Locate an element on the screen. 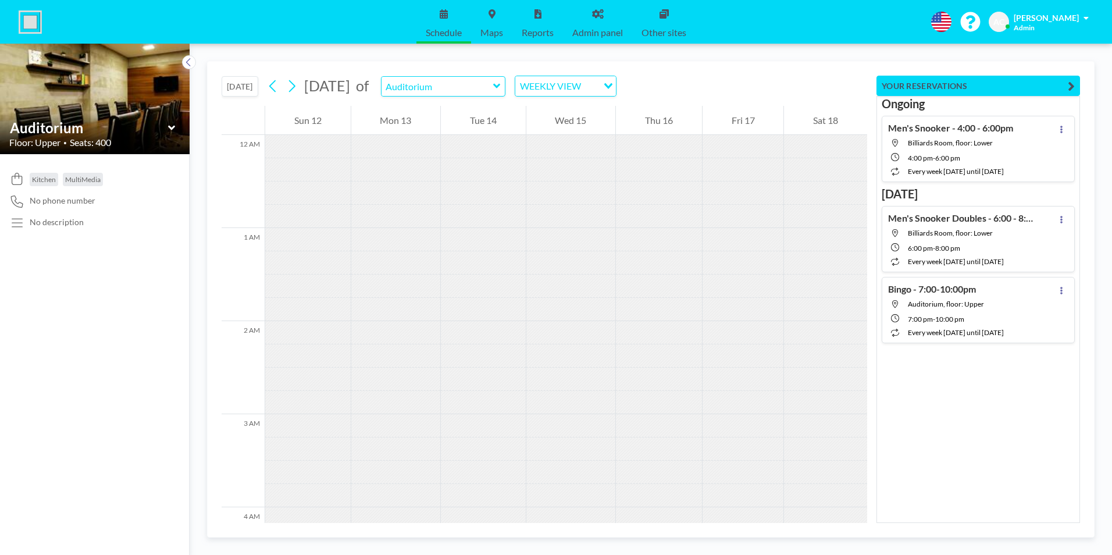 This screenshot has width=1112, height=555. input: Search for option is located at coordinates (590, 86).